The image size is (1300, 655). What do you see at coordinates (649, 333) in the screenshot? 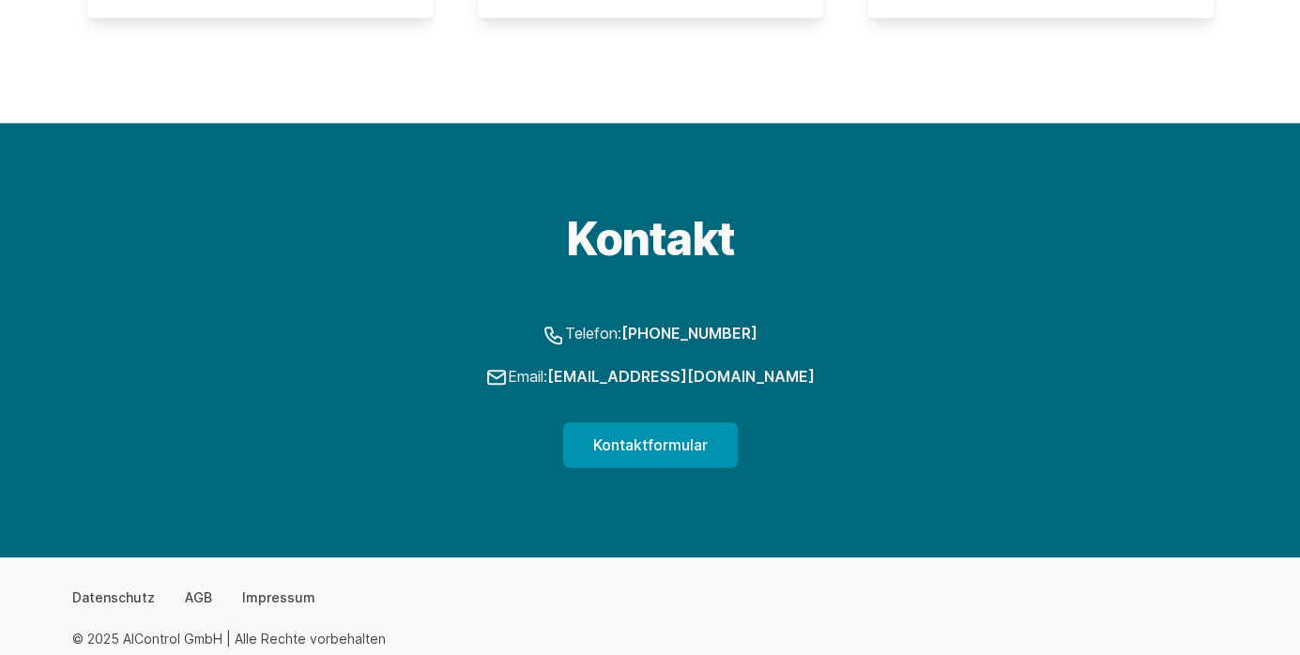
I see `nobr: Telefon:` at bounding box center [649, 333].